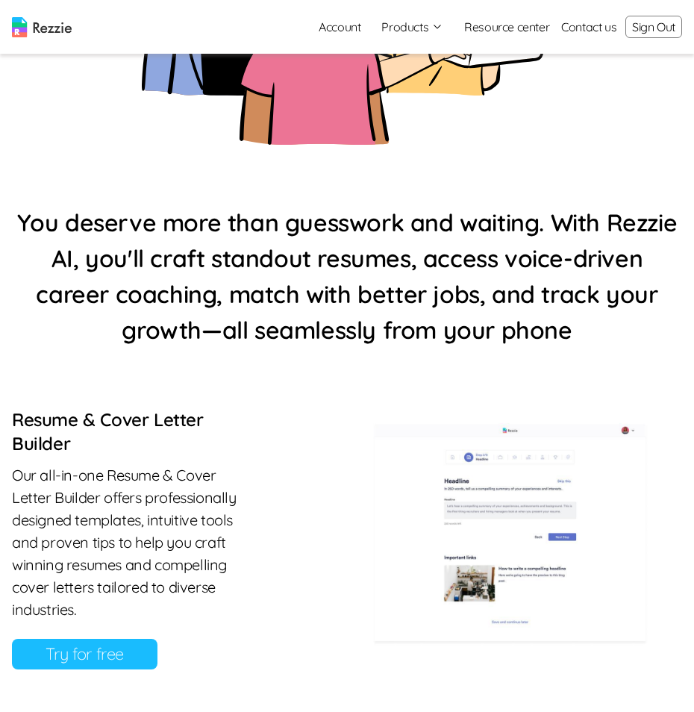  Describe the element at coordinates (134, 431) in the screenshot. I see `h6: Resume & Cover Letter Builder` at that location.